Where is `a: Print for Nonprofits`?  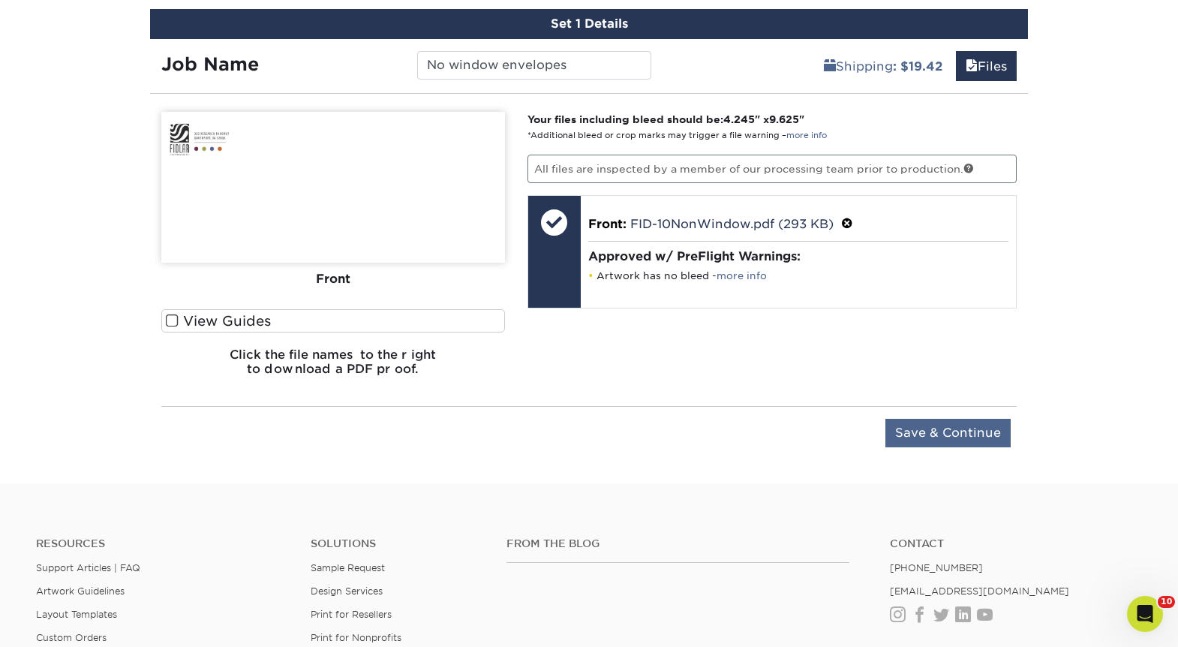
a: Print for Nonprofits is located at coordinates (356, 637).